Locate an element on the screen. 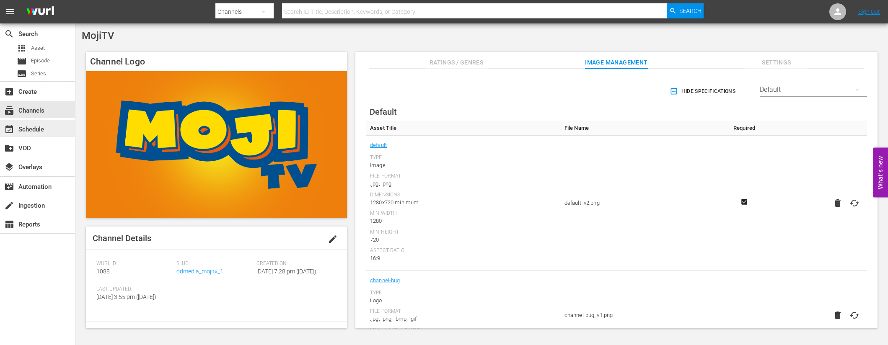 This screenshot has height=345, width=888. span: edit is located at coordinates (333, 239).